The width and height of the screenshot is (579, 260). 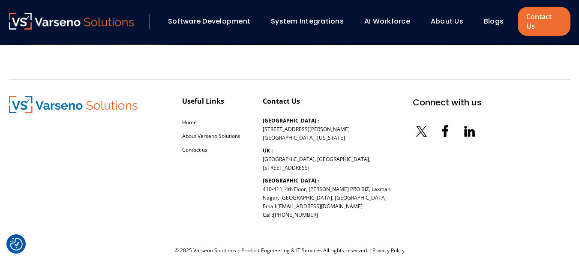 I want to click on a: About Us, so click(x=447, y=21).